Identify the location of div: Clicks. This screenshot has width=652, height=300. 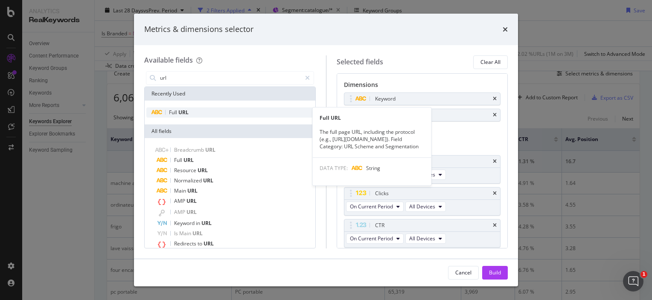
(382, 194).